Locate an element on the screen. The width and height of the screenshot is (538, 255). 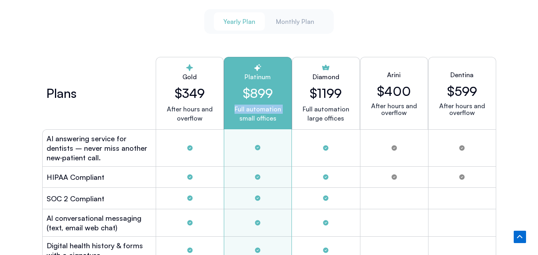
h2: Diamond is located at coordinates (326, 77).